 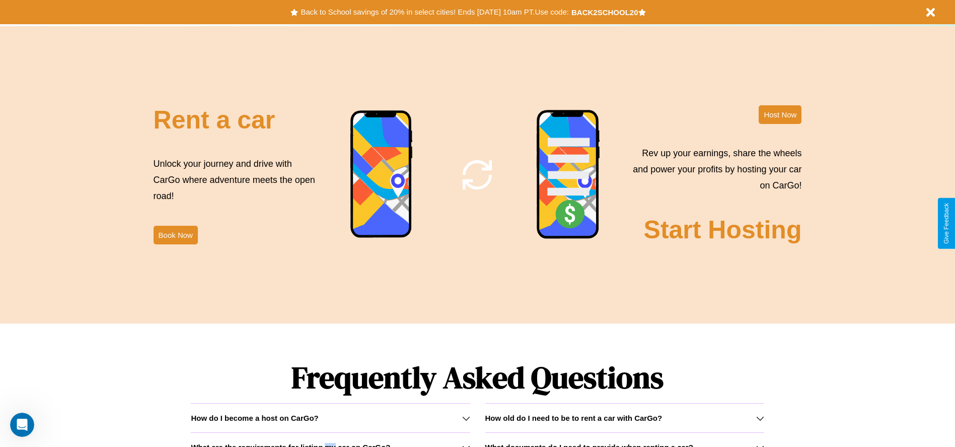 I want to click on h2: Rent a car, so click(x=215, y=120).